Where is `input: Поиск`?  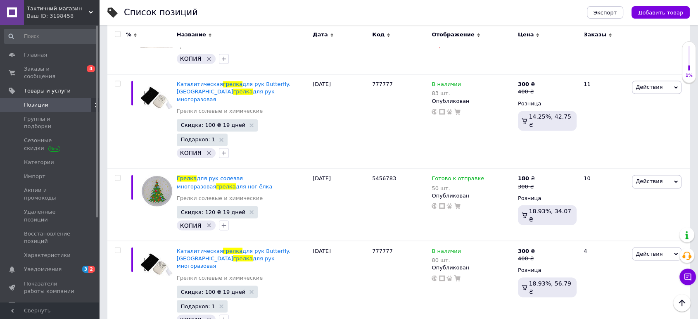 input: Поиск is located at coordinates (50, 36).